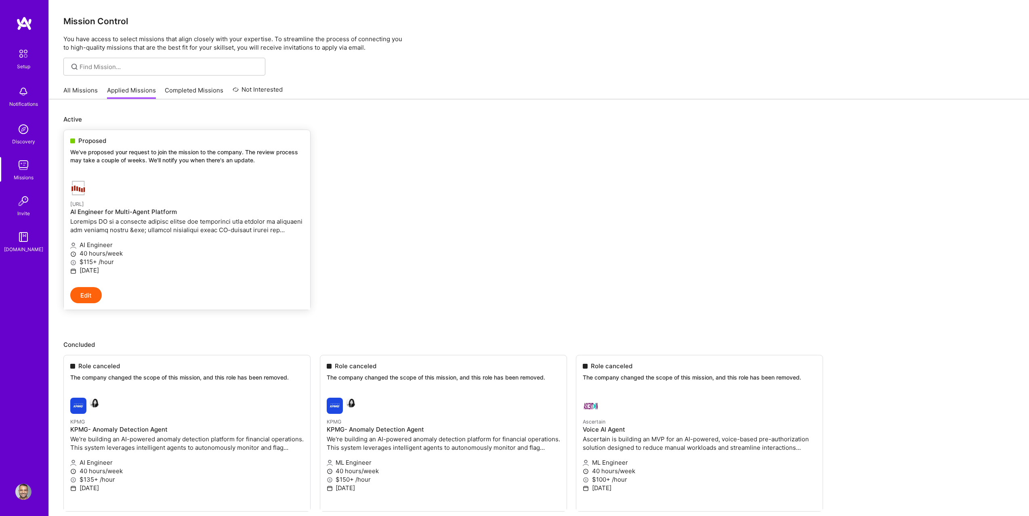  I want to click on img: User Avatar, so click(23, 492).